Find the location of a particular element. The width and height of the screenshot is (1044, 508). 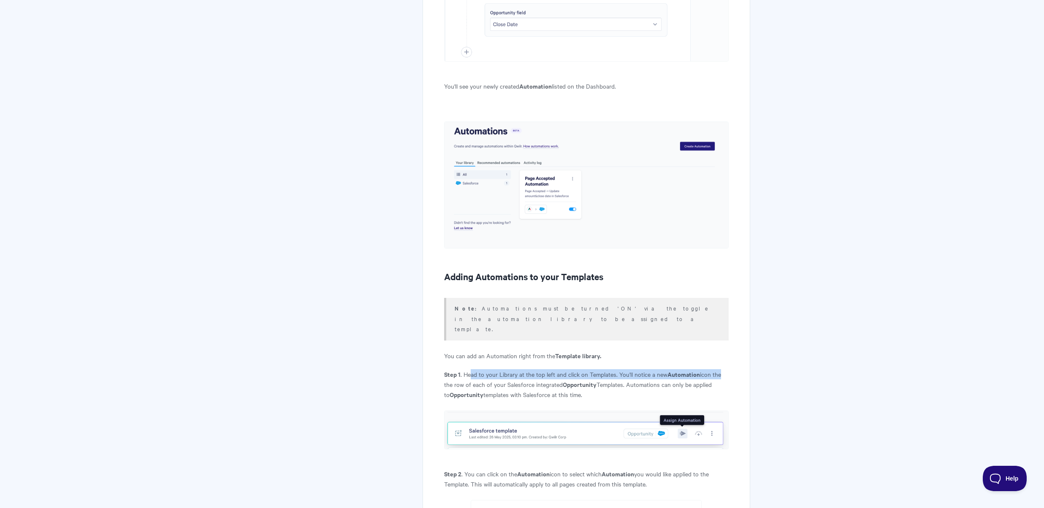

strong: Note: is located at coordinates (468, 308).